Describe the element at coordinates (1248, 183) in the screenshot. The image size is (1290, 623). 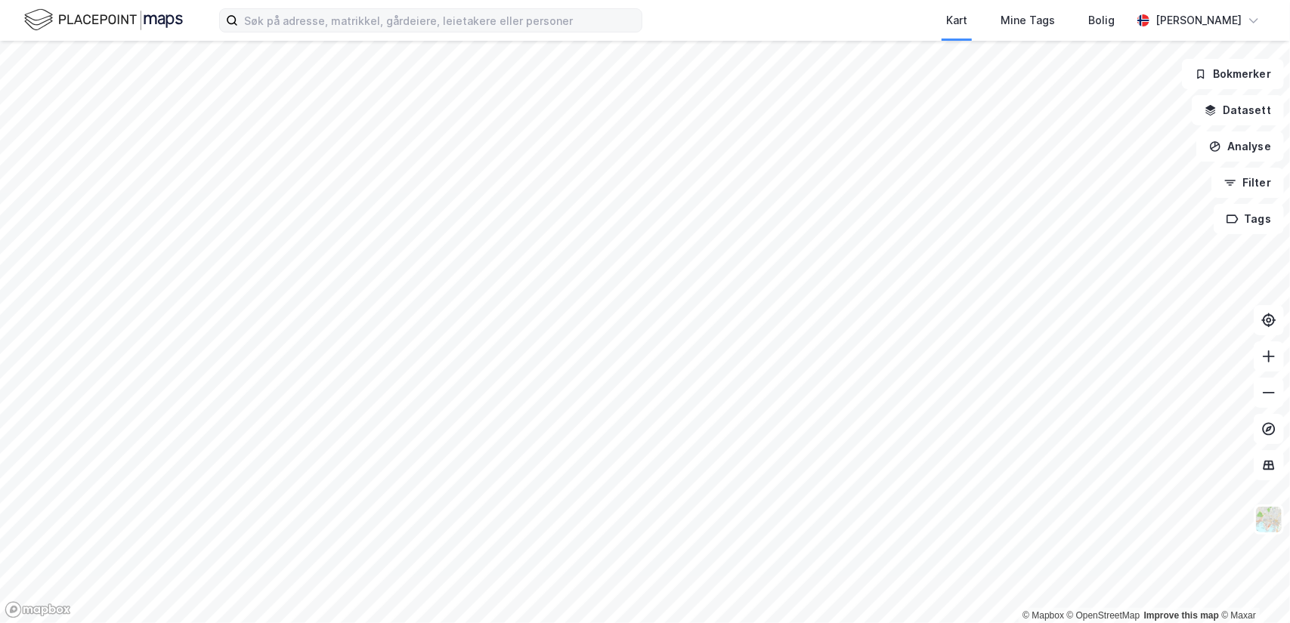
I see `button: Filter` at that location.